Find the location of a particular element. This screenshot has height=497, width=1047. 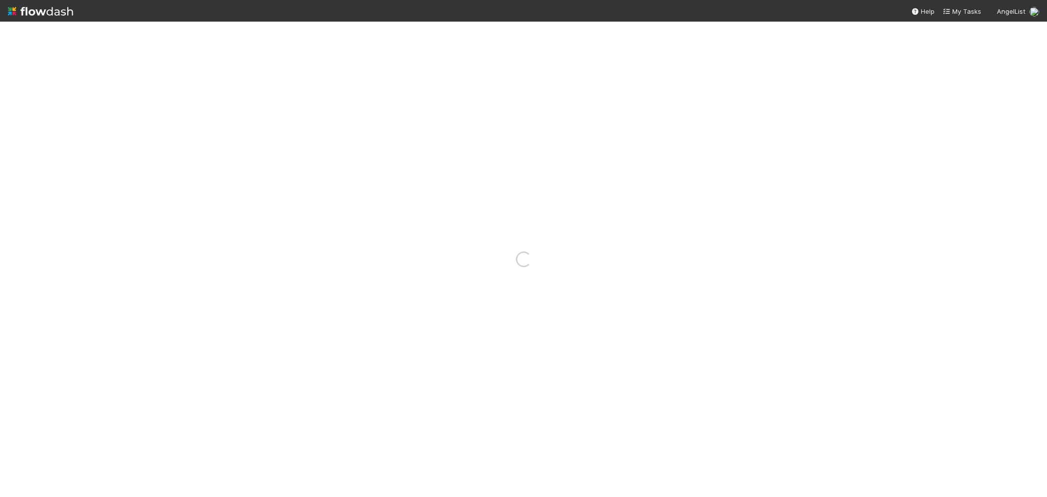

a: My Tasks is located at coordinates (962, 11).